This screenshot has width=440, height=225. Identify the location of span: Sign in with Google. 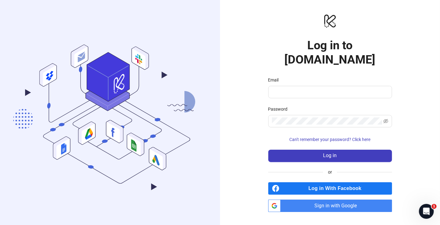
(338, 206).